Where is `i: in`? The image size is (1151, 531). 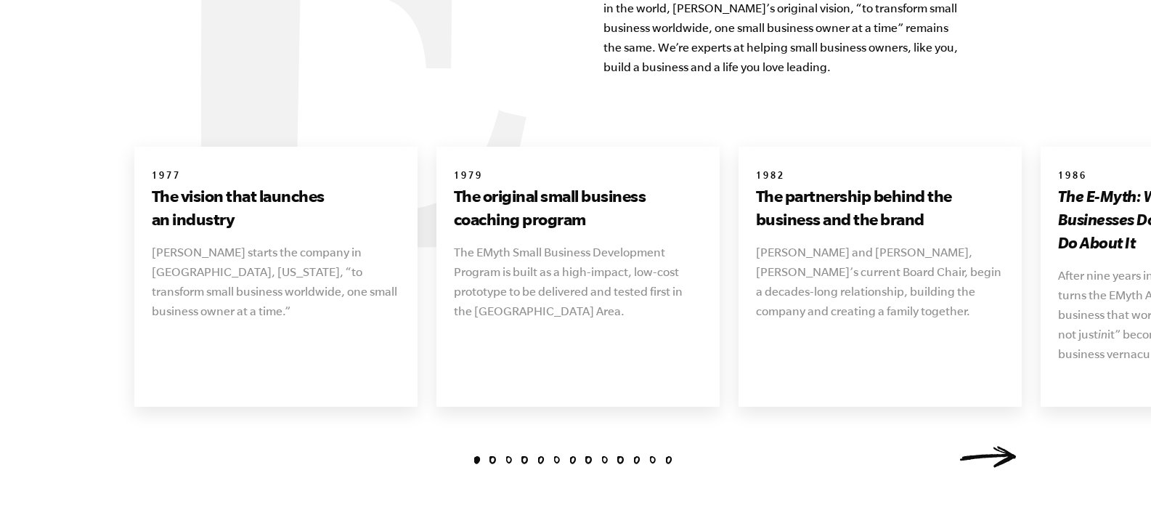 i: in is located at coordinates (1103, 334).